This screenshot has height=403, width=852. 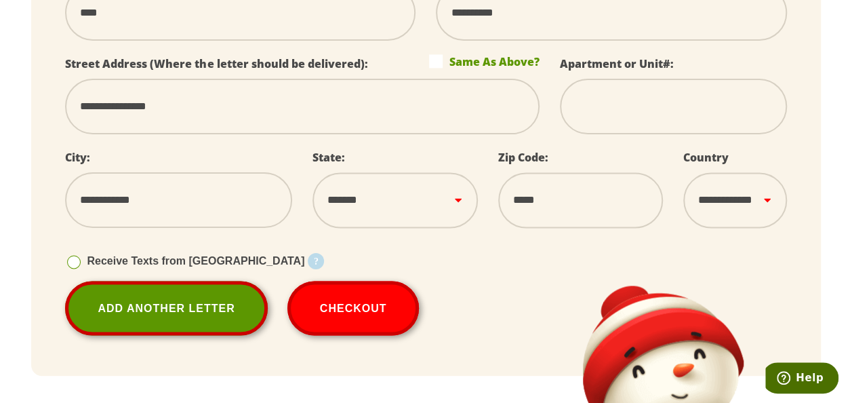 I want to click on label: Zip Code:, so click(x=523, y=157).